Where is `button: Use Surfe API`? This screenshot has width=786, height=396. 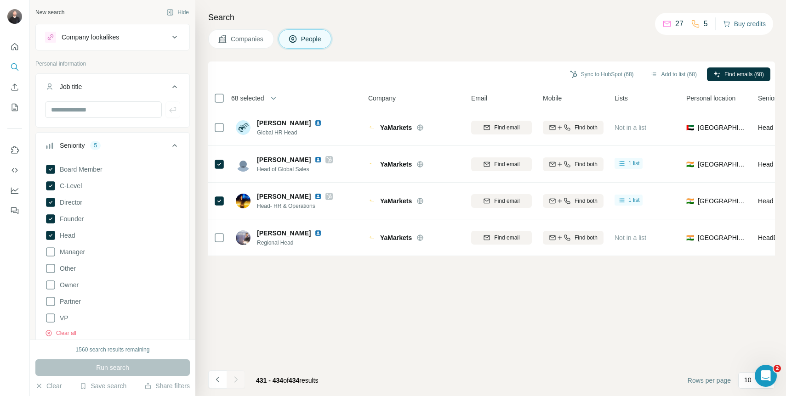 button: Use Surfe API is located at coordinates (15, 170).